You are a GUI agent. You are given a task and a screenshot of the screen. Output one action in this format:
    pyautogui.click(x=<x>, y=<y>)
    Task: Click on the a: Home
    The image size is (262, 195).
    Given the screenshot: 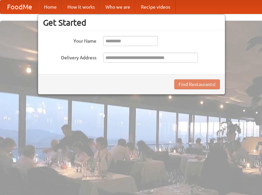 What is the action you would take?
    pyautogui.click(x=50, y=7)
    